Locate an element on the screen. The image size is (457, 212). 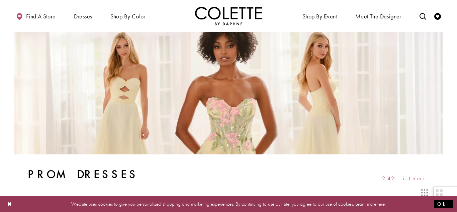
button: Submit Dialog is located at coordinates (443, 204).